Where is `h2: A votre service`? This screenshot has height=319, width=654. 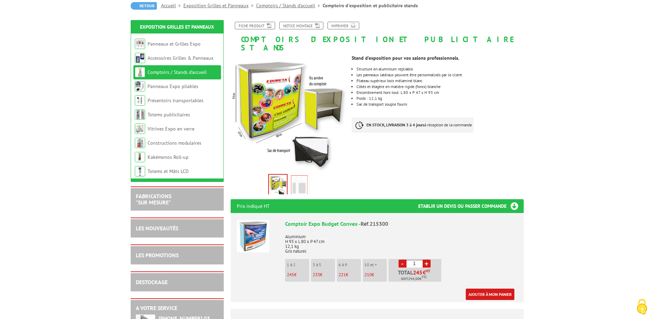
h2: A votre service is located at coordinates (177, 308).